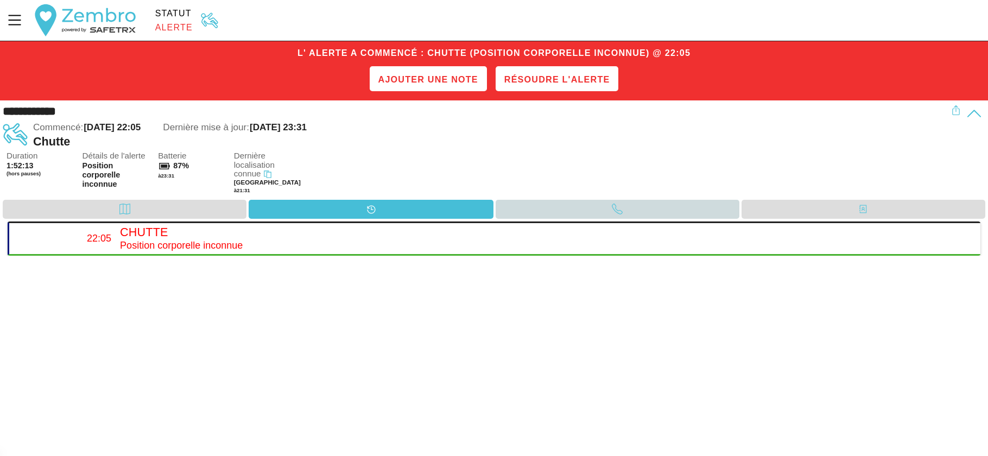 Image resolution: width=988 pixels, height=456 pixels. I want to click on span: Dernière localisation connue, so click(254, 164).